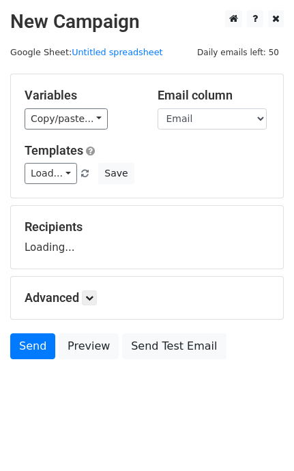  Describe the element at coordinates (87, 52) in the screenshot. I see `small: Google Sheet:` at that location.